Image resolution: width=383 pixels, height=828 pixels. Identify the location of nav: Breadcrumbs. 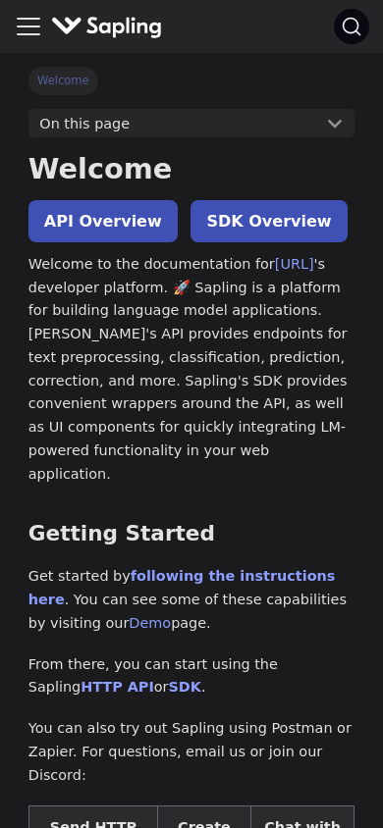
(191, 80).